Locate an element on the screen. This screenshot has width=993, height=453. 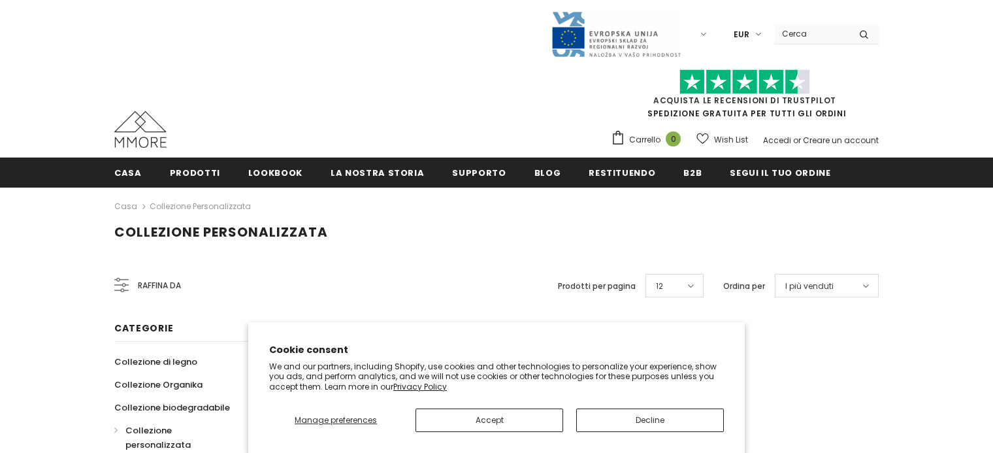
span: 12 is located at coordinates (659, 286).